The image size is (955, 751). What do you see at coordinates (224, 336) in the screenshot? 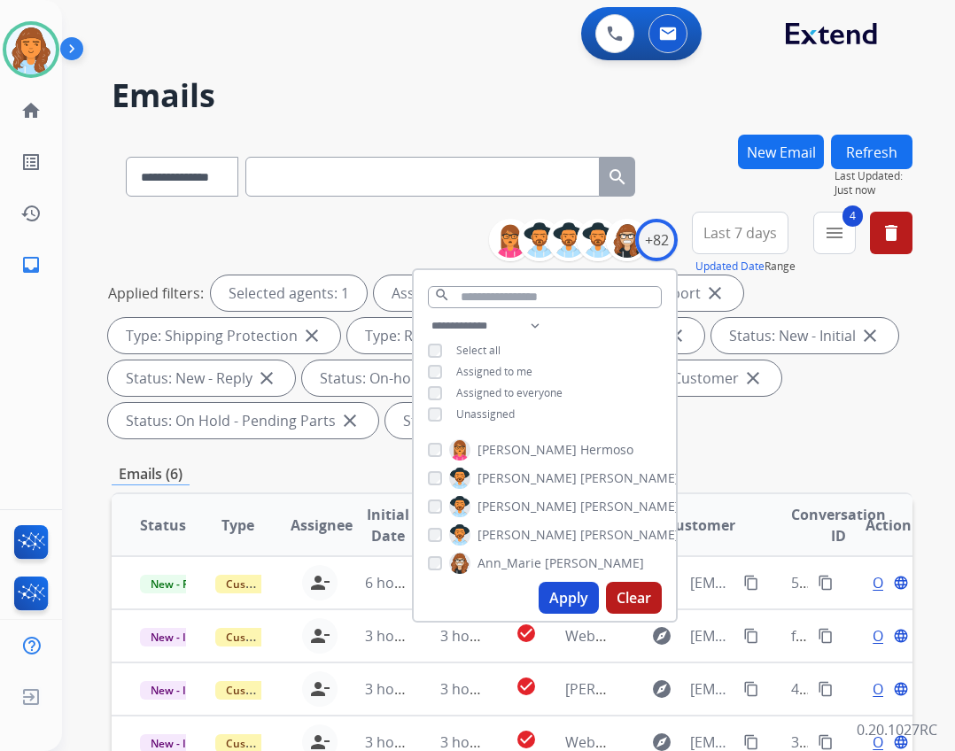
I see `div: Type: Shipping Protection` at bounding box center [224, 336].